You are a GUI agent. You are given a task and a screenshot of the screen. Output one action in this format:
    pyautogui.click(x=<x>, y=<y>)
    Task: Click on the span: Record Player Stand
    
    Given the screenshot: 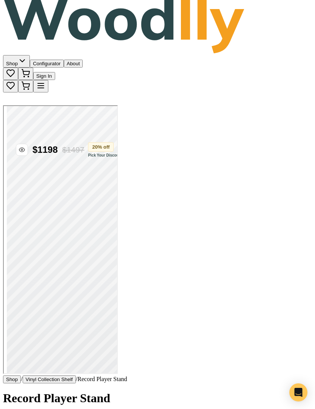 What is the action you would take?
    pyautogui.click(x=102, y=379)
    